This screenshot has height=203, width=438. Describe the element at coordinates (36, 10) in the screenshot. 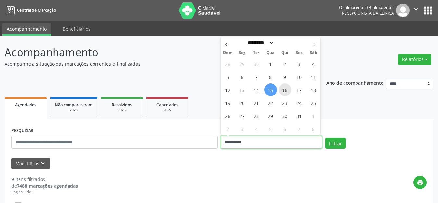

I see `span: Central de Marcação` at that location.